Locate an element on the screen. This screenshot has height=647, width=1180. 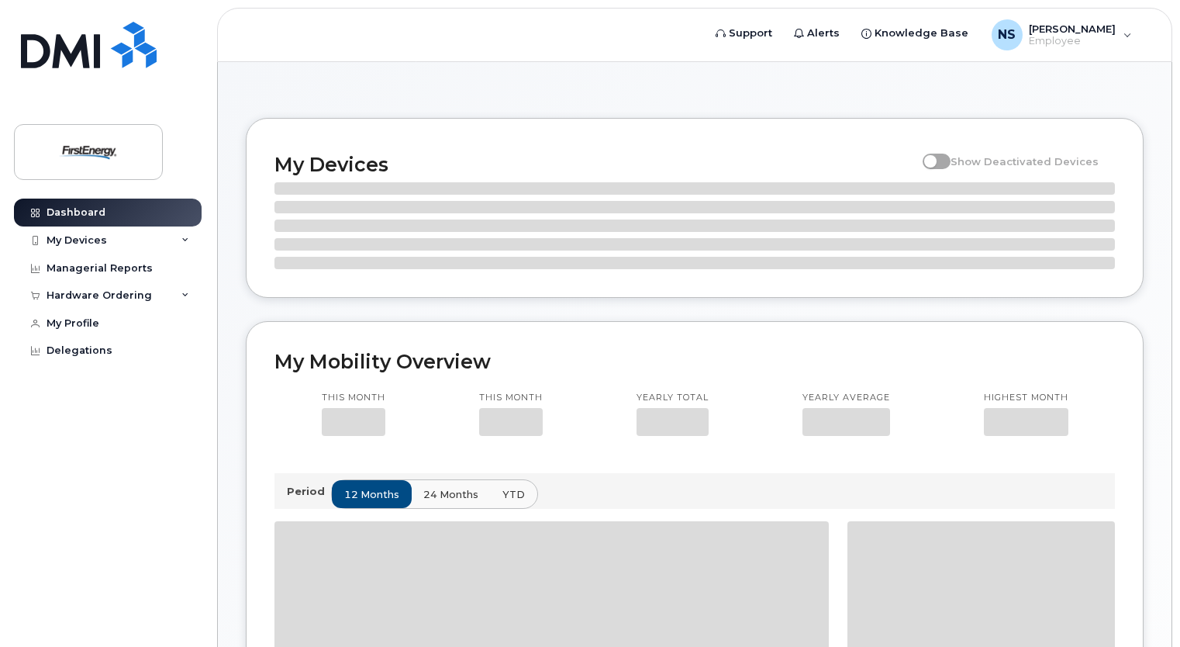
h2: My Mobility Overview is located at coordinates (695, 361).